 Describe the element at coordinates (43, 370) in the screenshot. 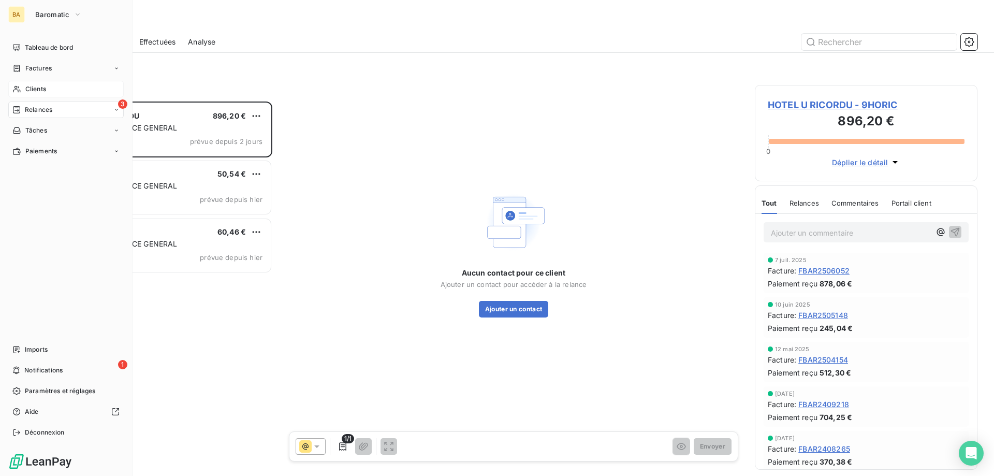

I see `span: Notifications` at that location.